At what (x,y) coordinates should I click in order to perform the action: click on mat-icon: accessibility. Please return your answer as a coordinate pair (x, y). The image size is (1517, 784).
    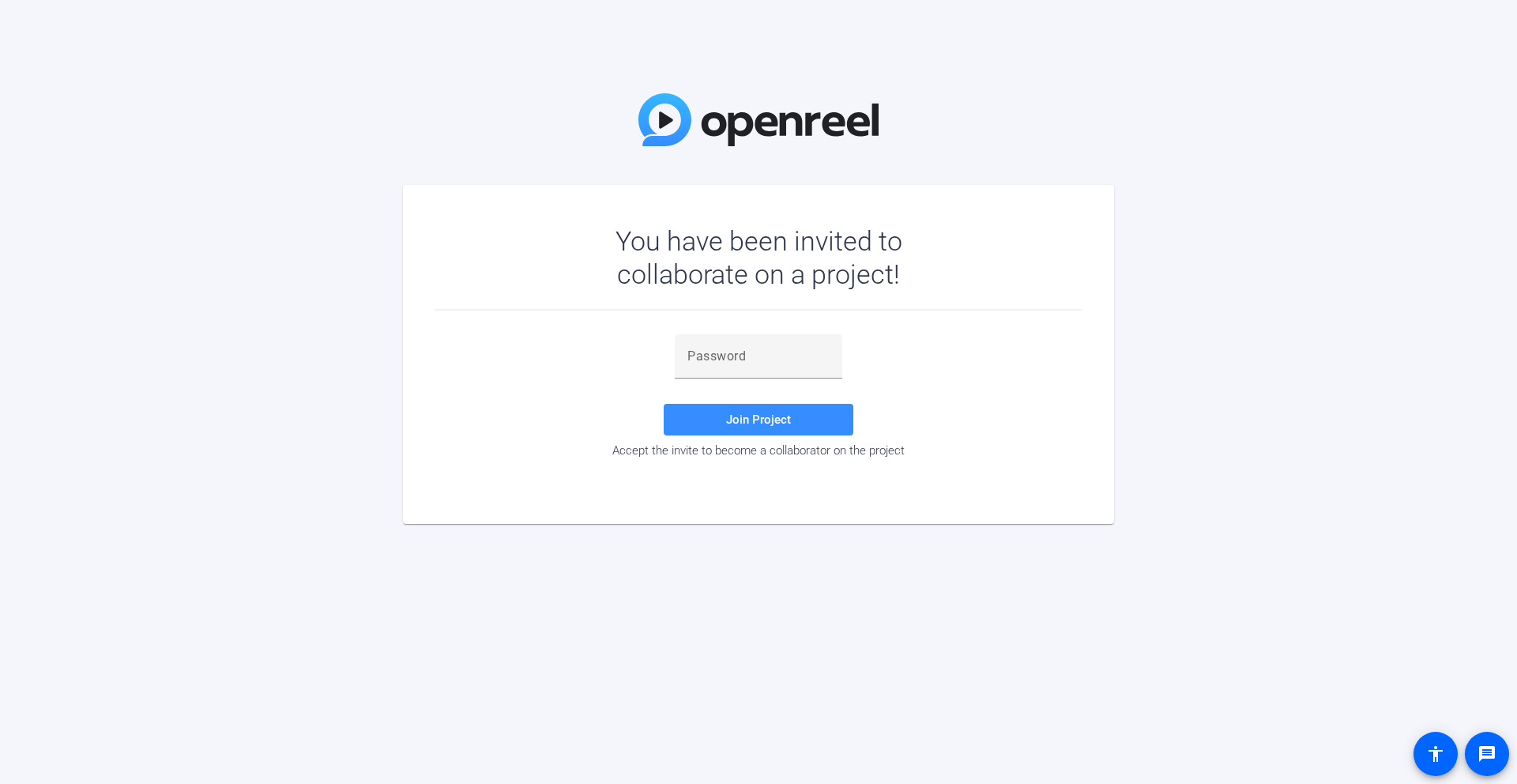
    Looking at the image, I should click on (1435, 753).